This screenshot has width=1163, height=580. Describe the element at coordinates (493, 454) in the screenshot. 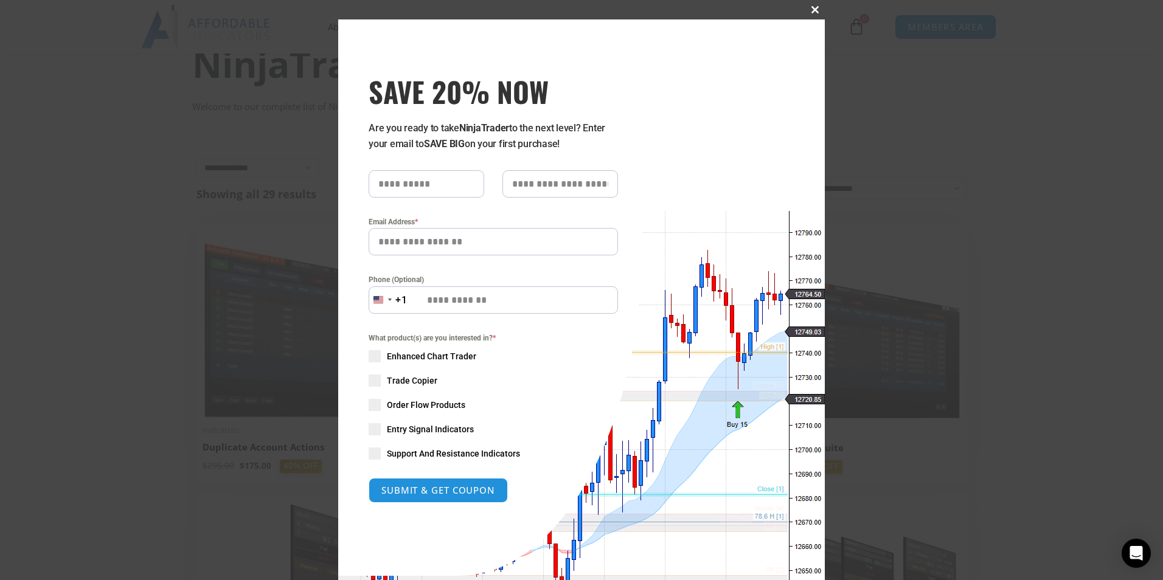

I see `label: Support And Resistance Indicators` at that location.